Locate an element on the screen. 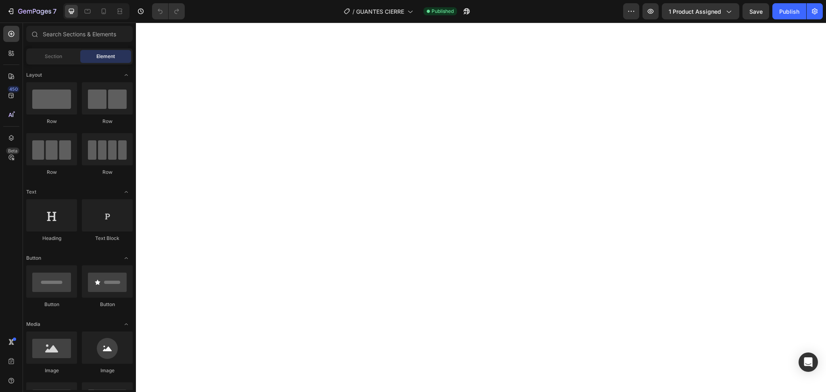  span: Published is located at coordinates (442, 11).